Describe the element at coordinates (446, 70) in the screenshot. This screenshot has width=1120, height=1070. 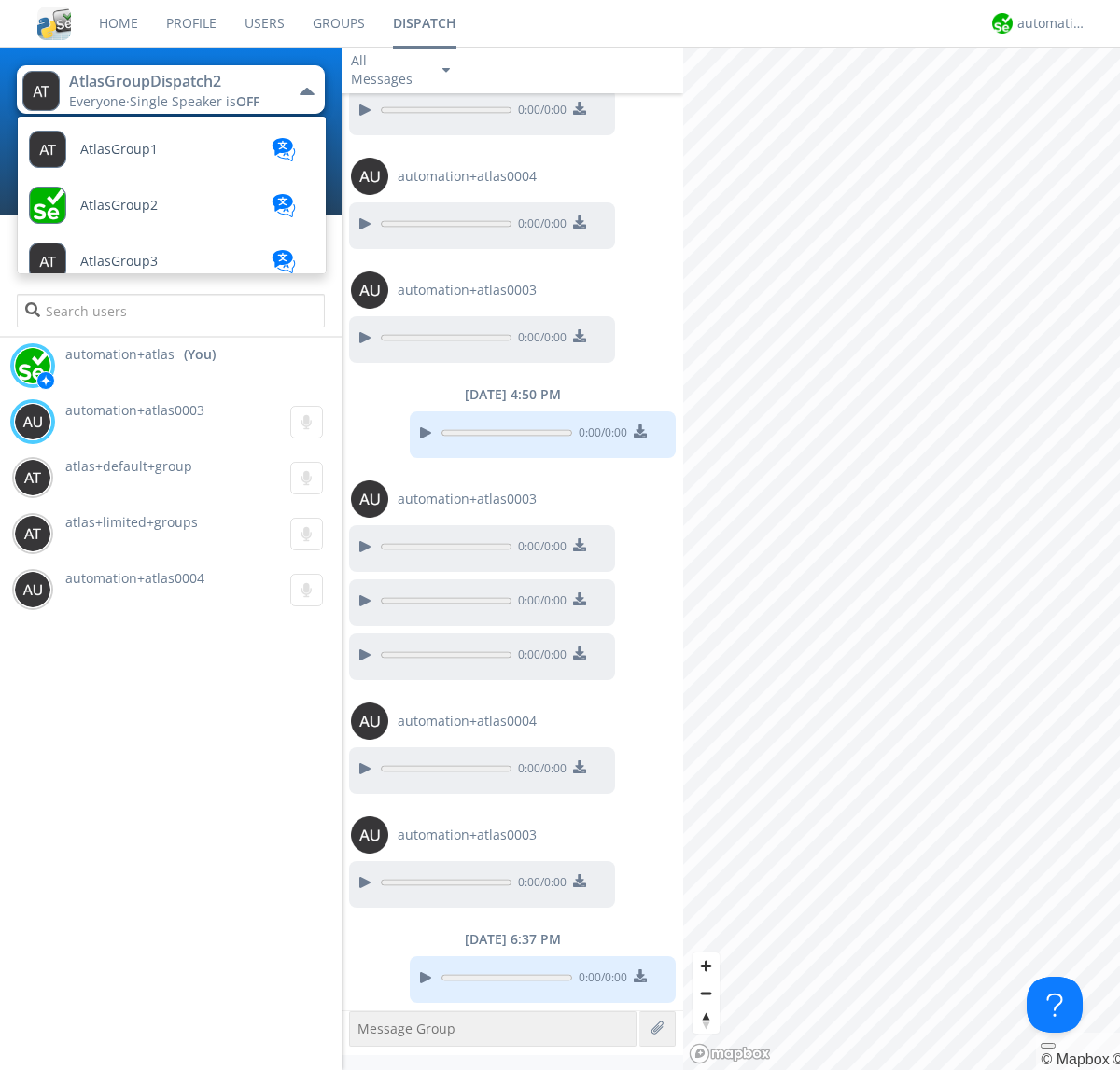
I see `img: caret-down-sm.svg` at that location.